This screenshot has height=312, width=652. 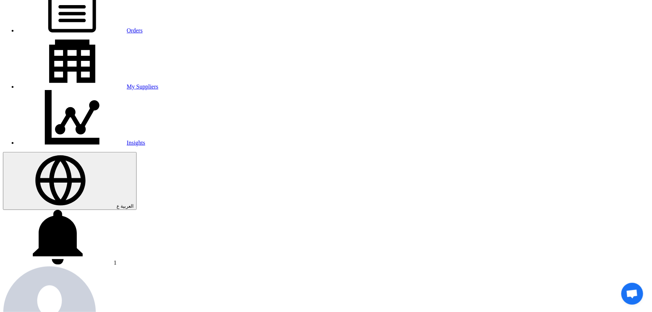 What do you see at coordinates (70, 181) in the screenshot?
I see `button: العربية ع` at bounding box center [70, 181].